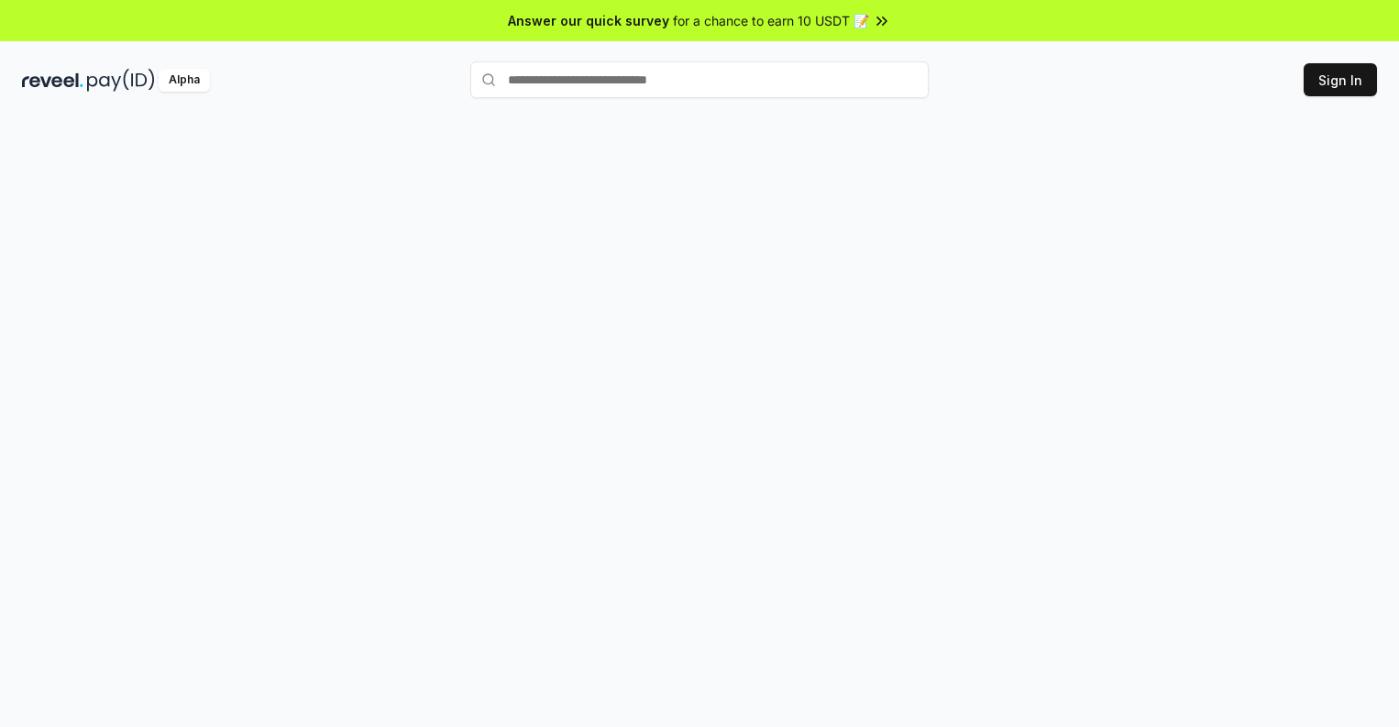 This screenshot has width=1399, height=727. I want to click on div: Alpha, so click(184, 80).